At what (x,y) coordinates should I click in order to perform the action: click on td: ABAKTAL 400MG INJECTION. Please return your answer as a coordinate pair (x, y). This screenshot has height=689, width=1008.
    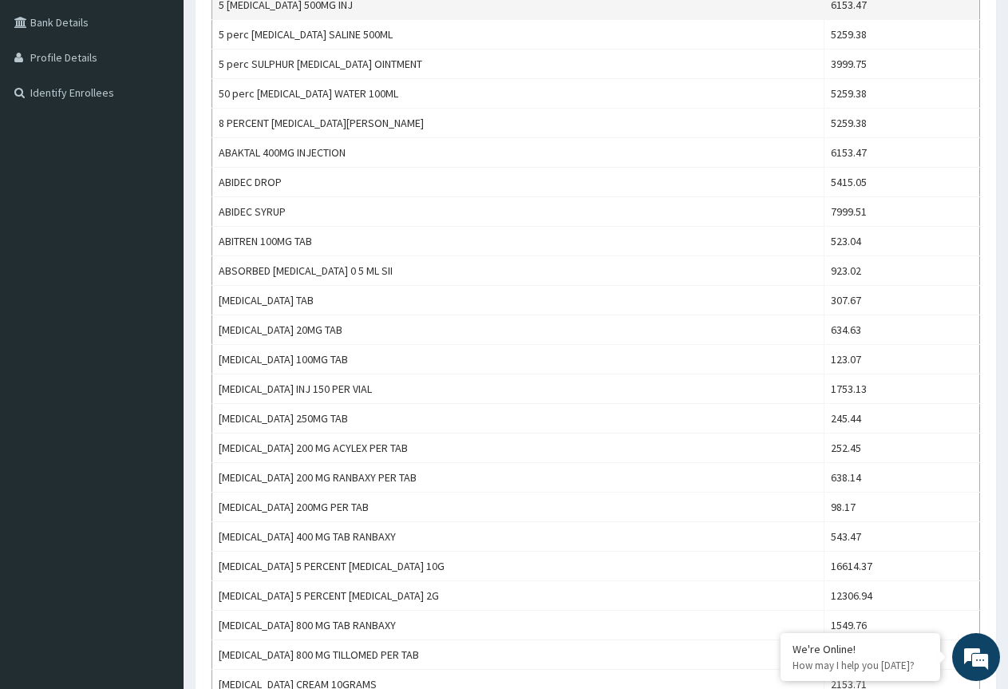
    Looking at the image, I should click on (518, 152).